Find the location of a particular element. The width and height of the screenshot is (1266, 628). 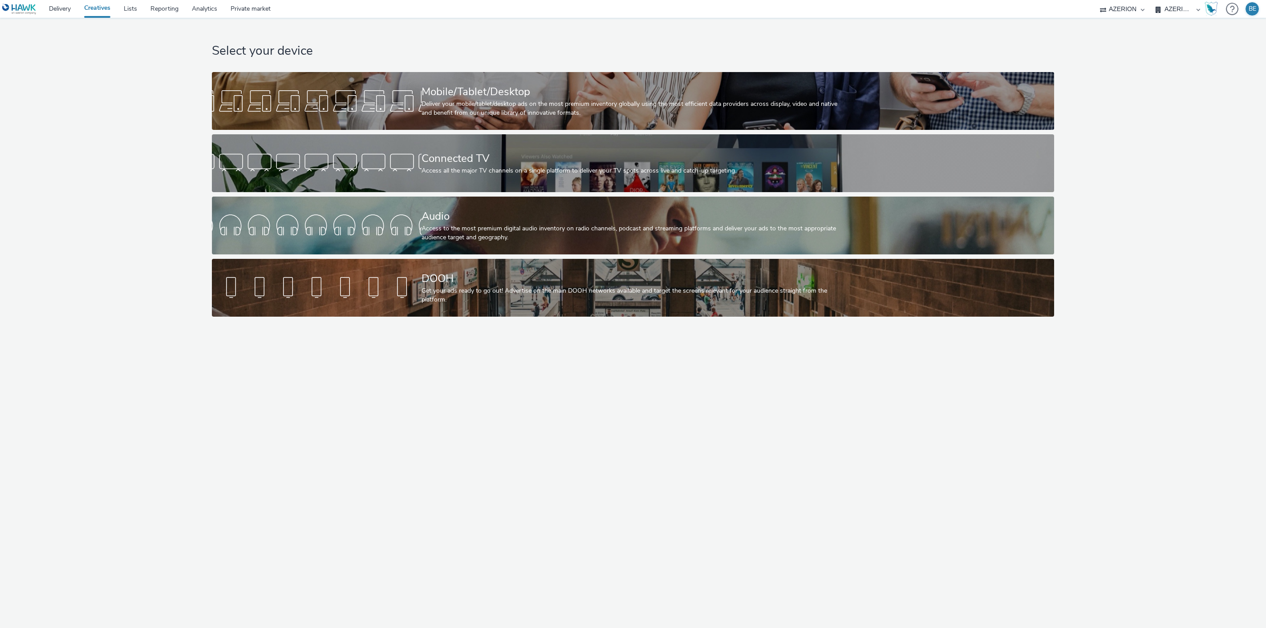

div: Access to the most premium digital audio inventory on radio channels, podcast and streaming platf... is located at coordinates (631, 233).